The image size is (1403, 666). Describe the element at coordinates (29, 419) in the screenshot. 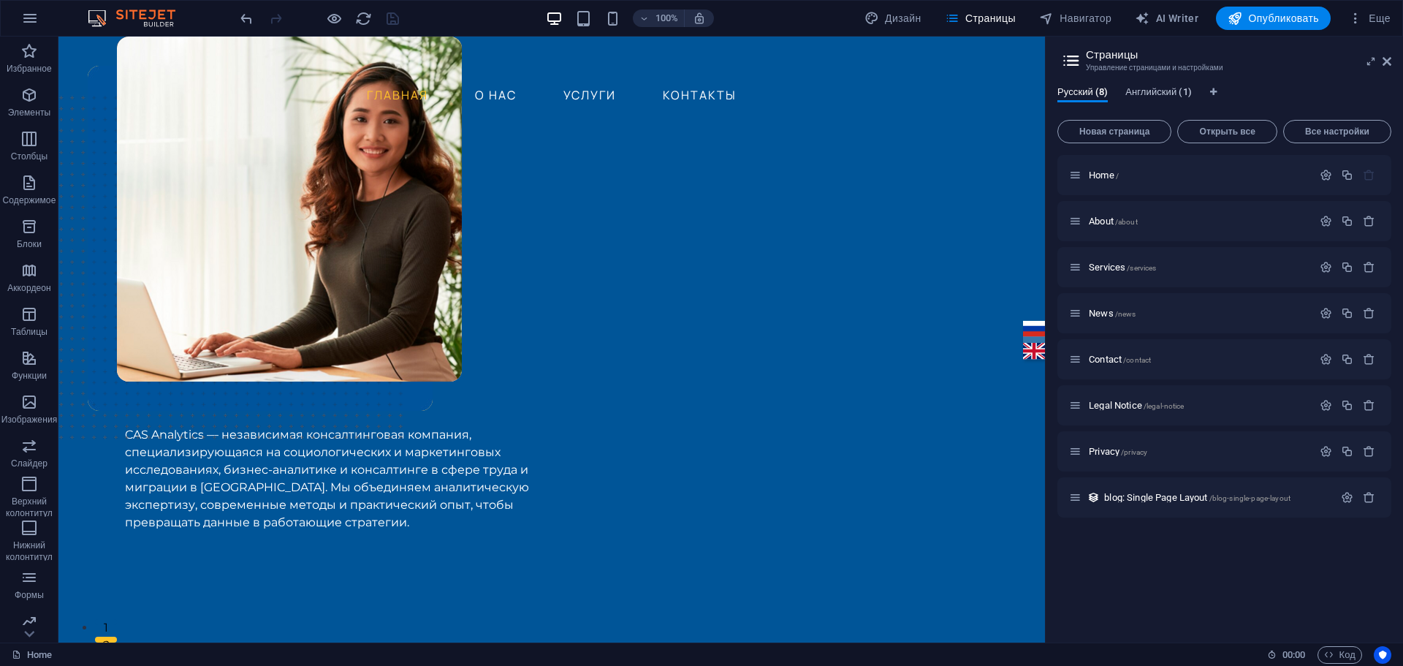

I see `p: Изображения` at that location.